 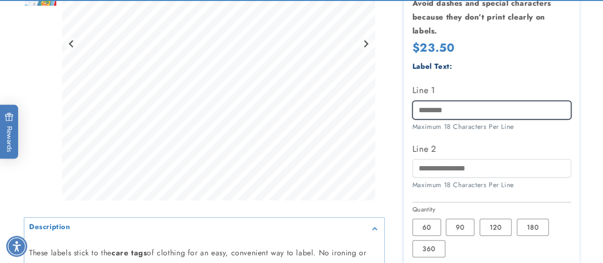 I want to click on span: $23.50, so click(x=433, y=47).